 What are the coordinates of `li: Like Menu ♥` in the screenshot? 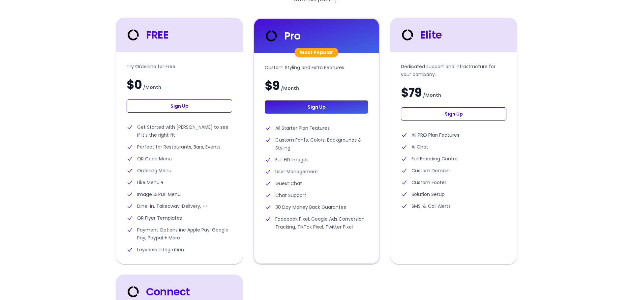 It's located at (179, 183).